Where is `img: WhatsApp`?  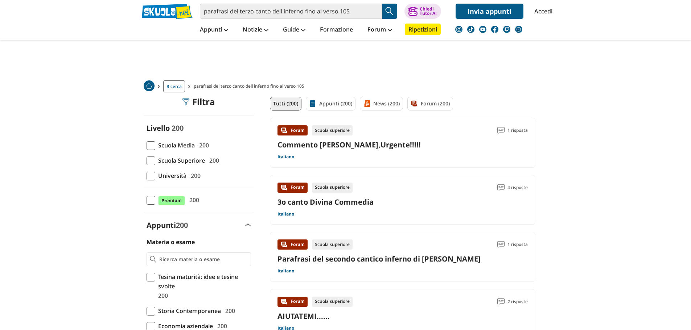 img: WhatsApp is located at coordinates (519, 29).